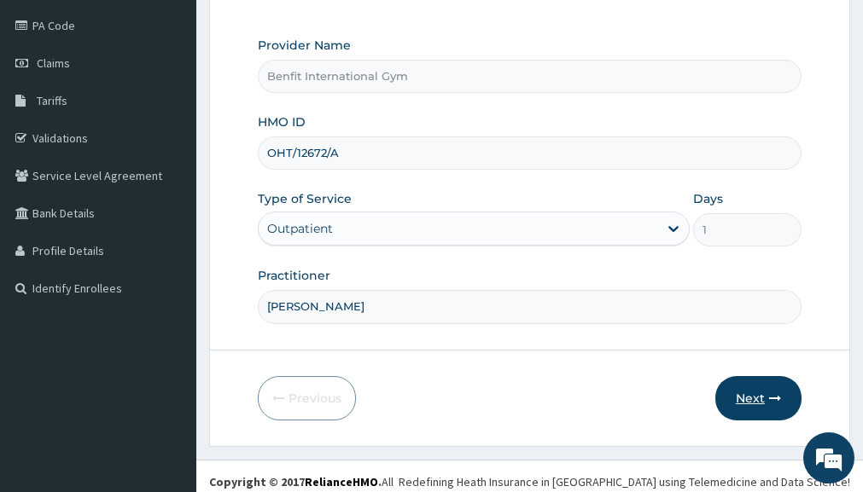  Describe the element at coordinates (167, 227) in the screenshot. I see `span: We're online!` at that location.